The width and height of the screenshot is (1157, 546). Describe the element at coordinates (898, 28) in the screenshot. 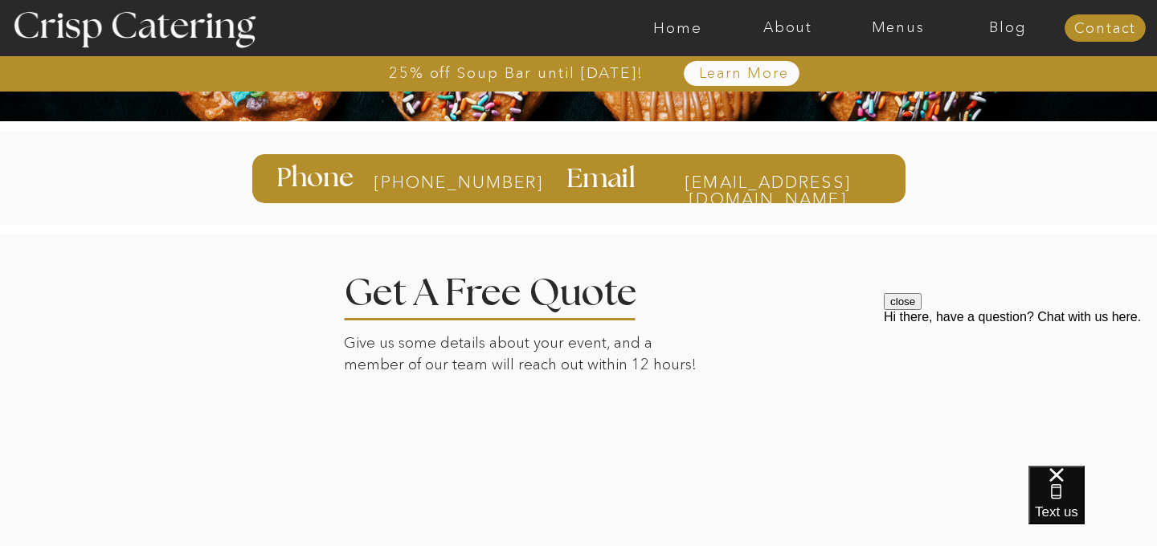

I see `a: Menus` at that location.